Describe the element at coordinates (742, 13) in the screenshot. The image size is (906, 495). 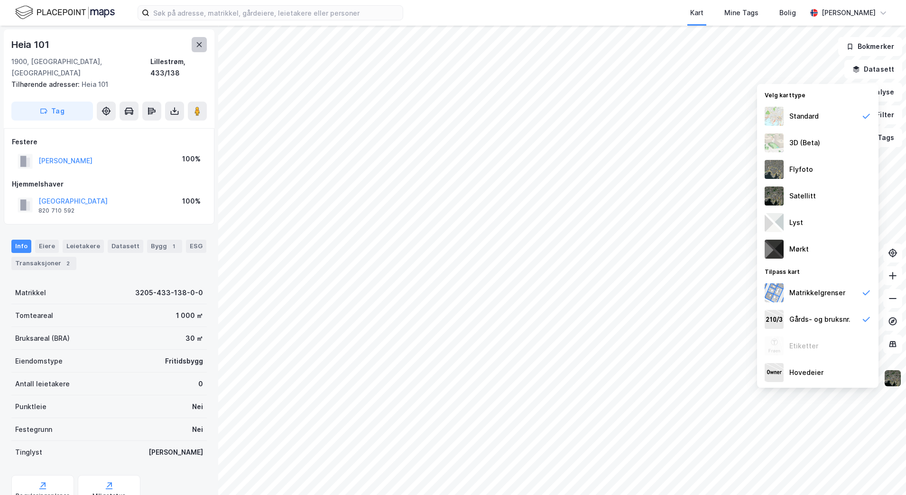
I see `div: Mine Tags` at that location.